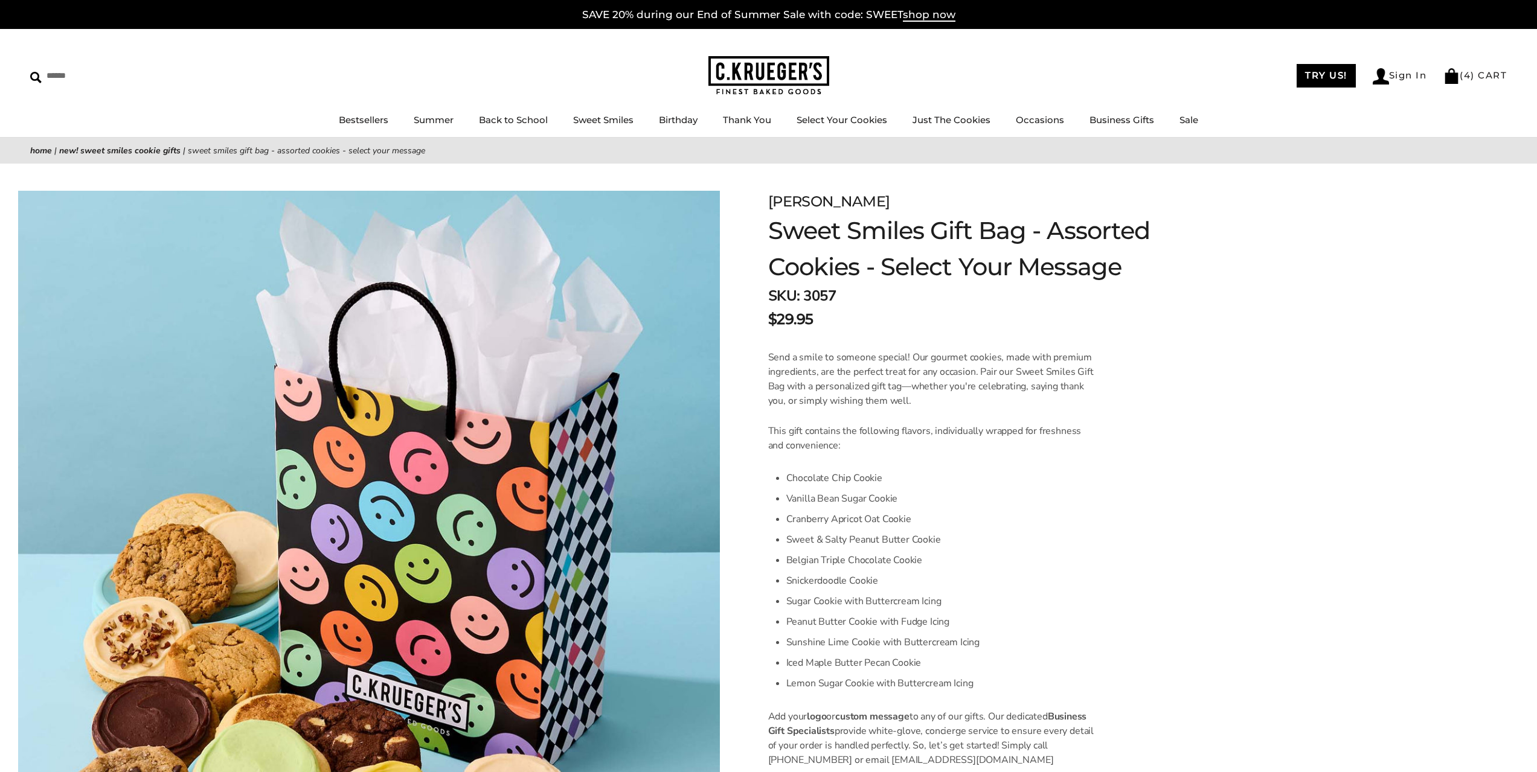 The image size is (1537, 772). I want to click on img: Account, so click(1380, 76).